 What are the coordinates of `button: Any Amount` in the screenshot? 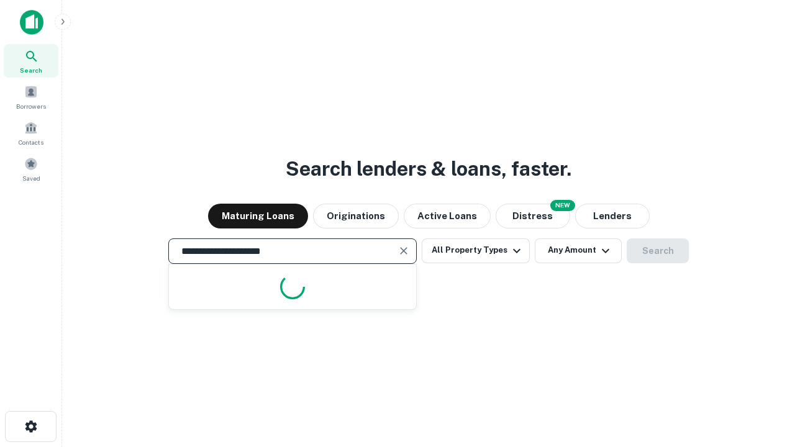 It's located at (578, 251).